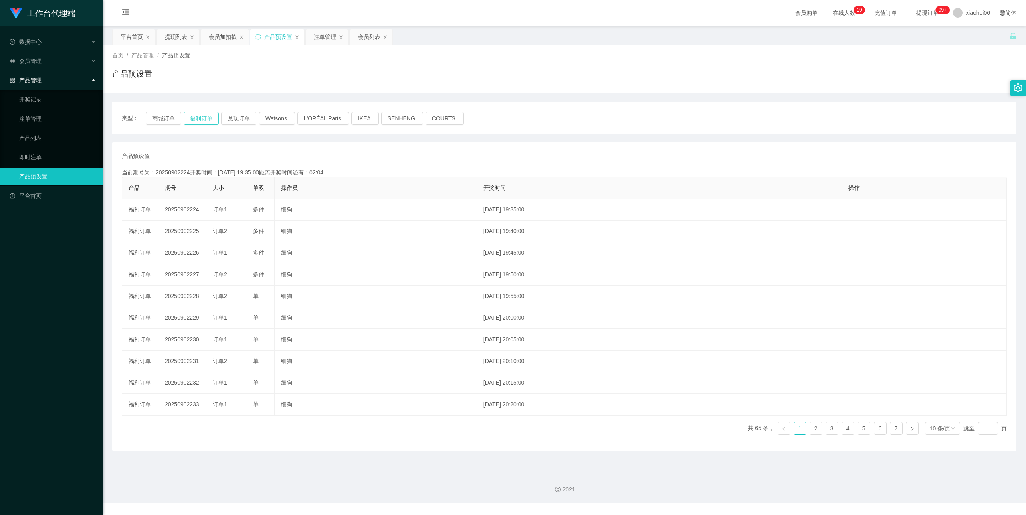 The image size is (1026, 515). I want to click on td: 20250902230, so click(182, 339).